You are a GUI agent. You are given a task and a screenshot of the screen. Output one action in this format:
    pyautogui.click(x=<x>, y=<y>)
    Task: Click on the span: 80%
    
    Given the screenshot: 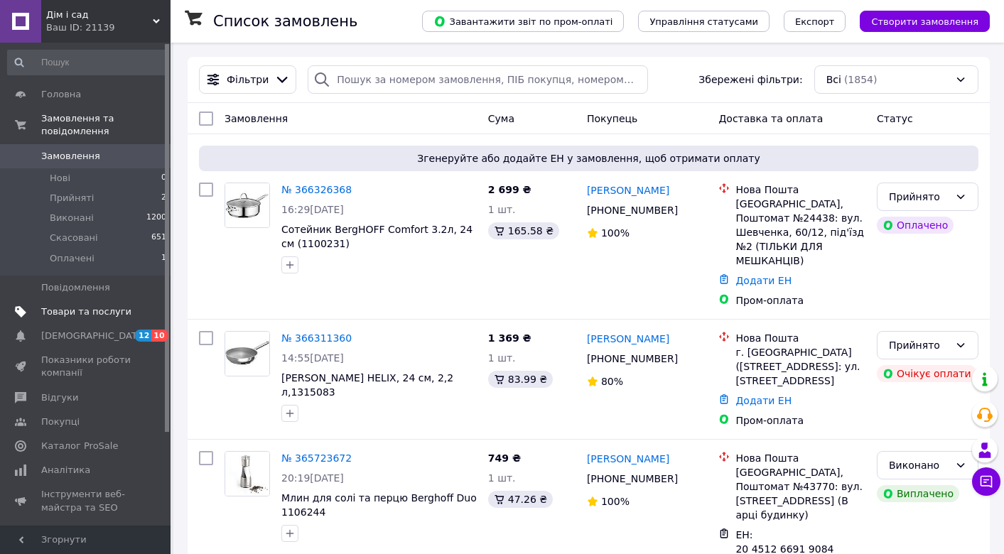 What is the action you would take?
    pyautogui.click(x=612, y=382)
    